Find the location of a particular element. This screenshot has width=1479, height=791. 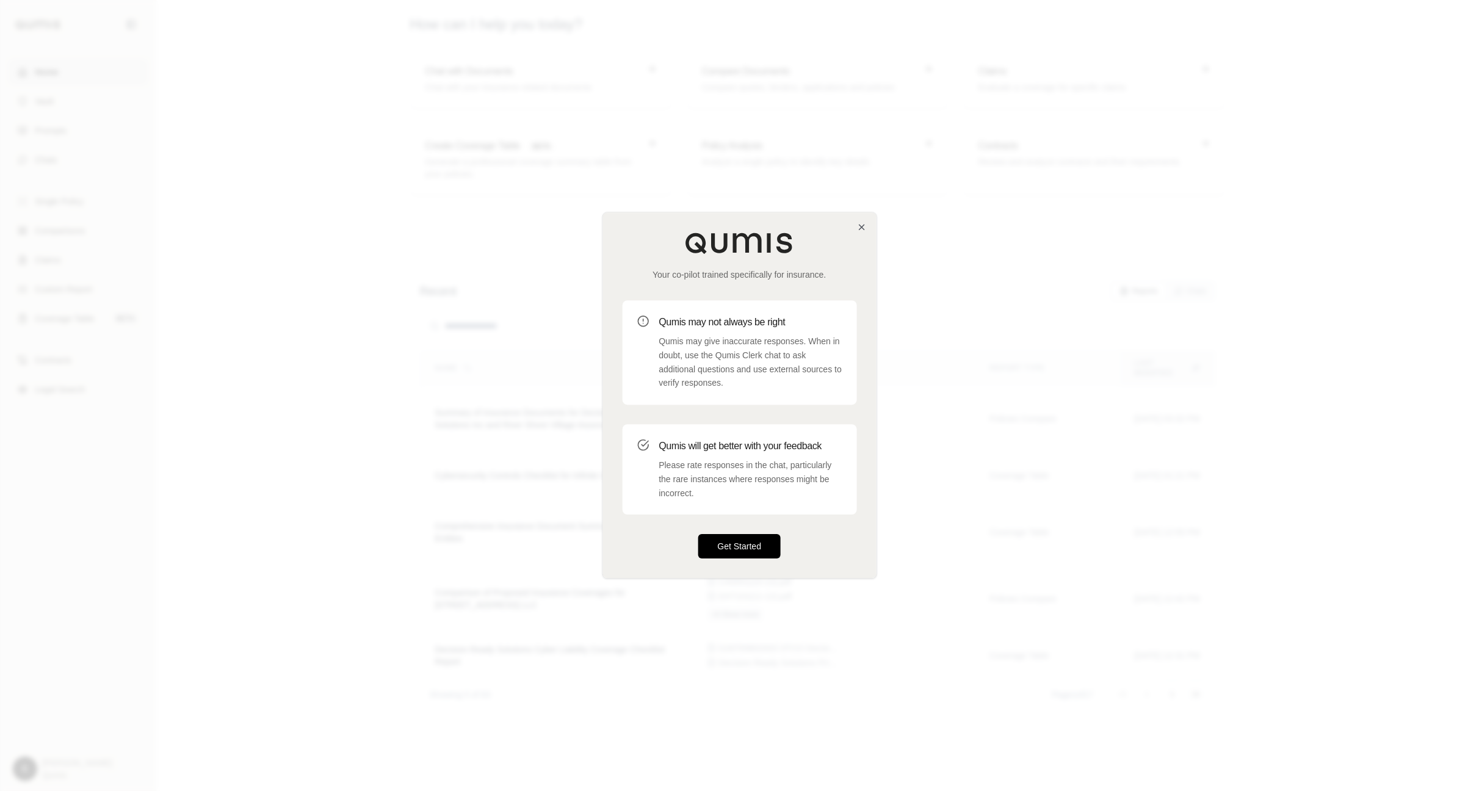

p: Qumis may give inaccurate responses. When in doubt, use the Qumis Clerk chat to ask additional qu... is located at coordinates (751, 362).